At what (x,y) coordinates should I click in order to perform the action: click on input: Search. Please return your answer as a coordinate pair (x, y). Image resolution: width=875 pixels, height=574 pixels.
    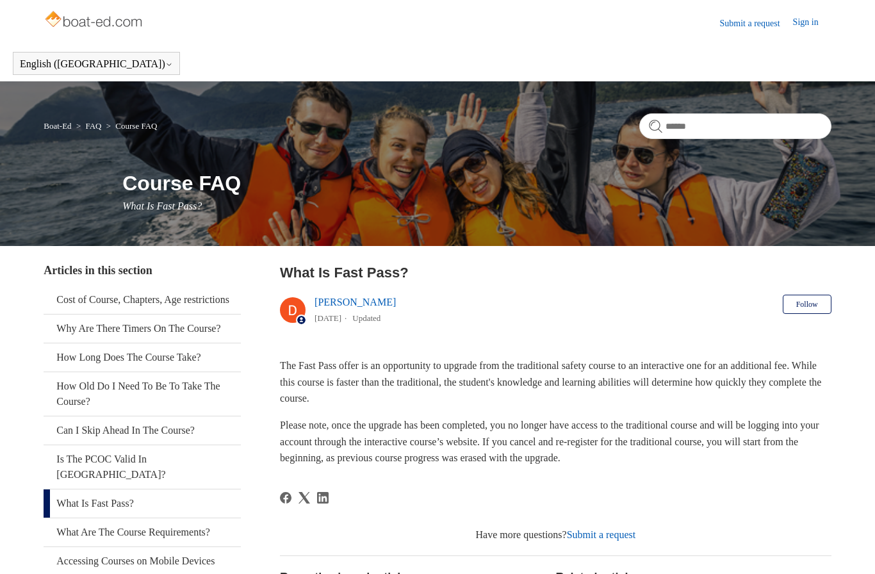
    Looking at the image, I should click on (735, 126).